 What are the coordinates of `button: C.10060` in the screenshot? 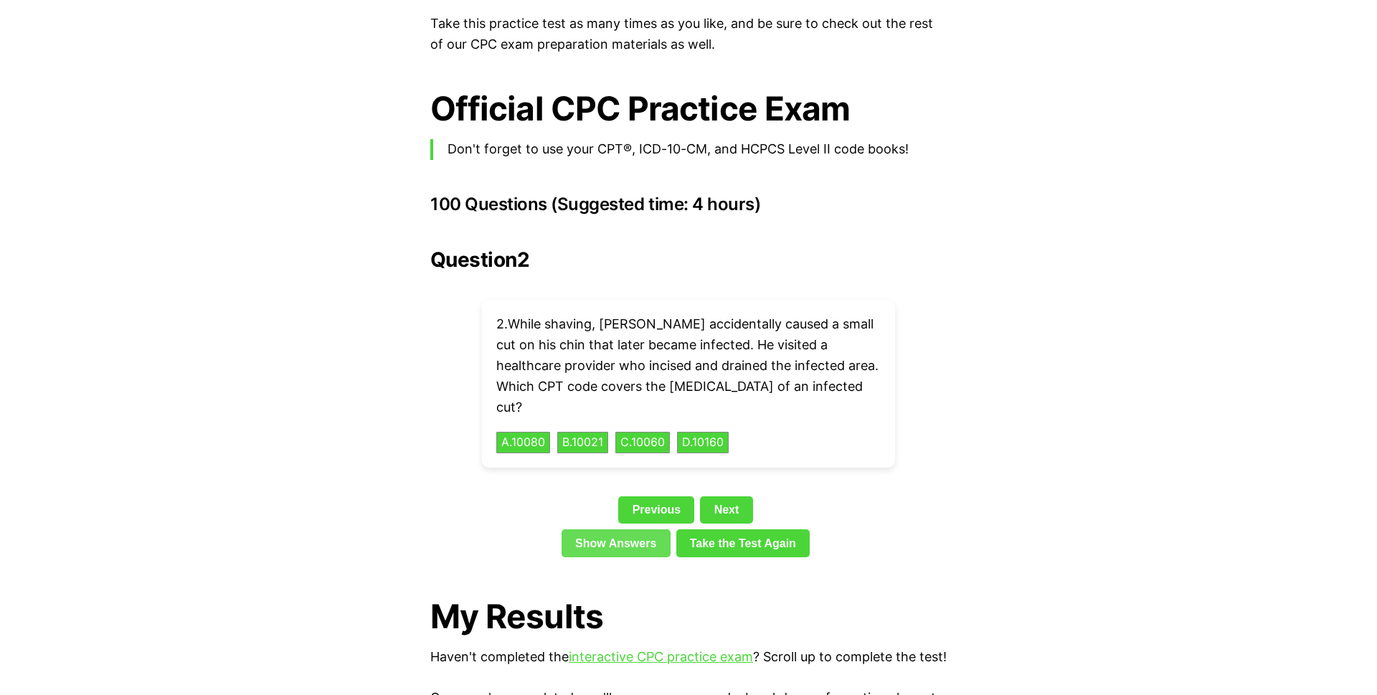 It's located at (643, 443).